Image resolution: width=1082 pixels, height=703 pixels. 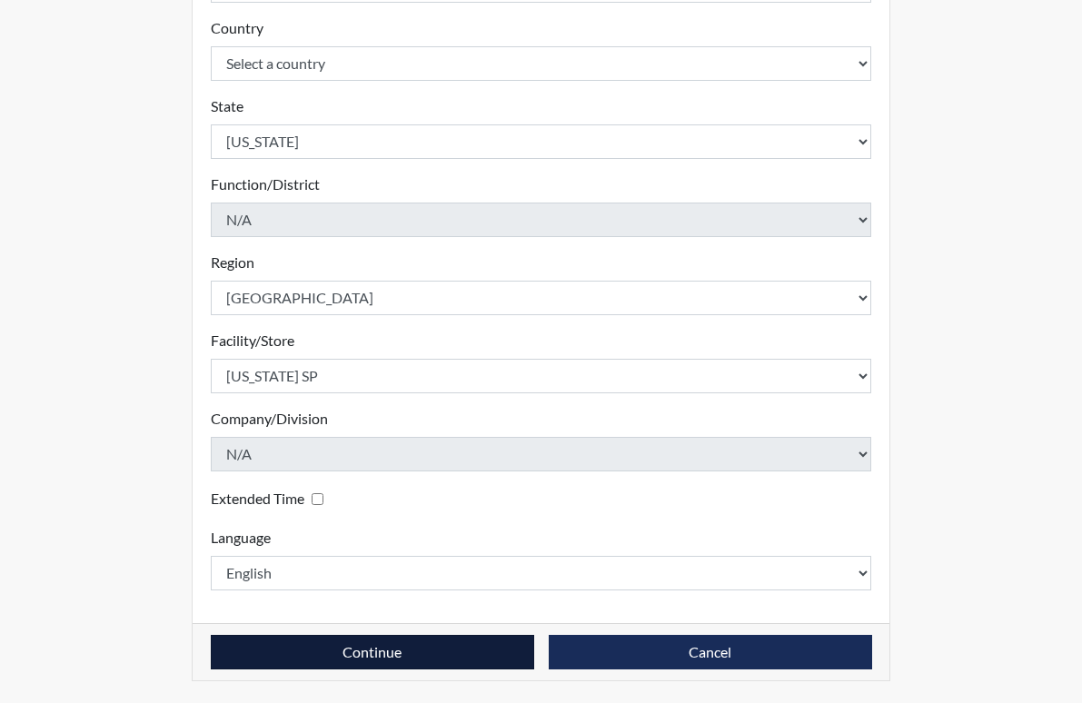 What do you see at coordinates (237, 28) in the screenshot?
I see `label: Country` at bounding box center [237, 28].